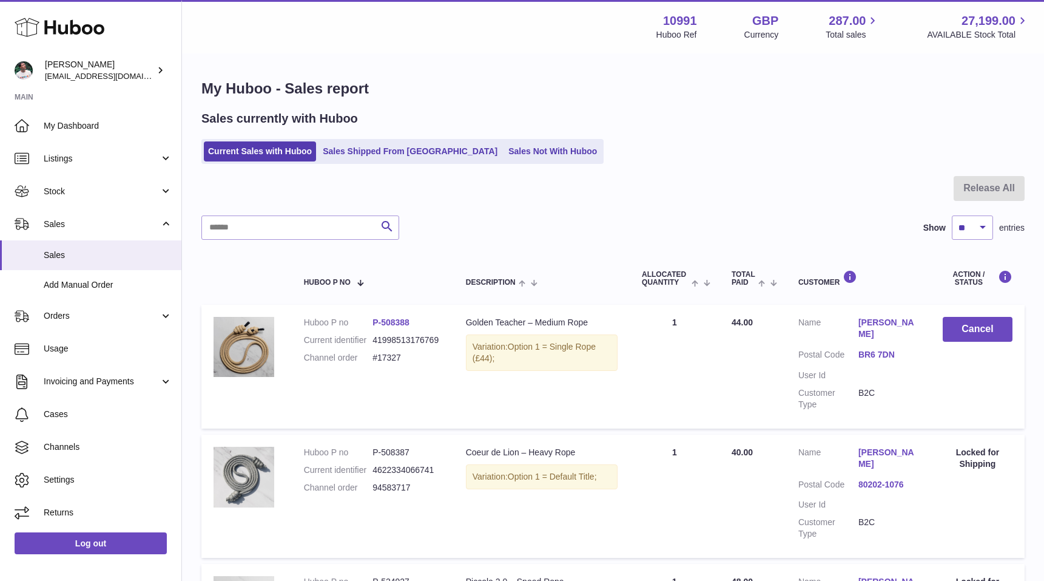 The width and height of the screenshot is (1044, 581). Describe the element at coordinates (407, 470) in the screenshot. I see `dd: 4622334066741` at that location.